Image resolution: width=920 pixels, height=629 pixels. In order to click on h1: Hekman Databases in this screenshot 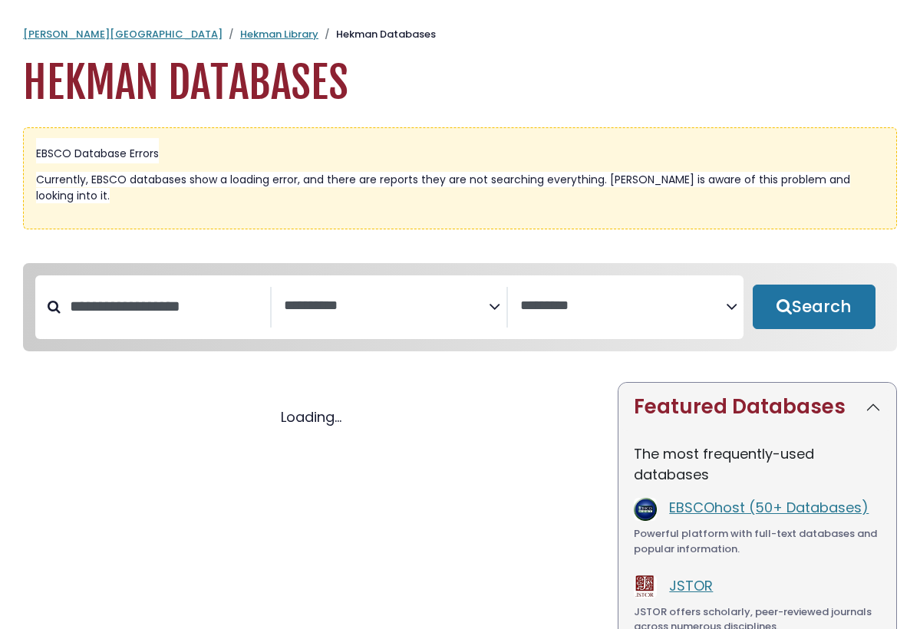, I will do `click(460, 83)`.